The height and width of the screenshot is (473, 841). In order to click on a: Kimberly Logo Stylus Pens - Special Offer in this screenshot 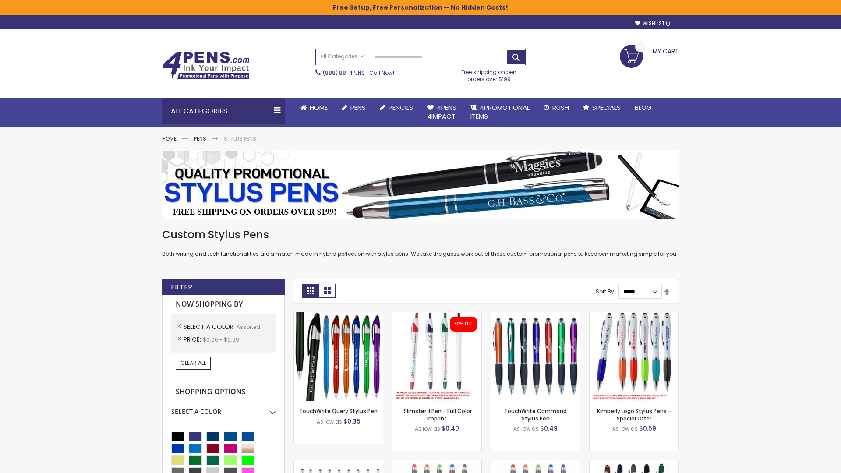, I will do `click(633, 414)`.